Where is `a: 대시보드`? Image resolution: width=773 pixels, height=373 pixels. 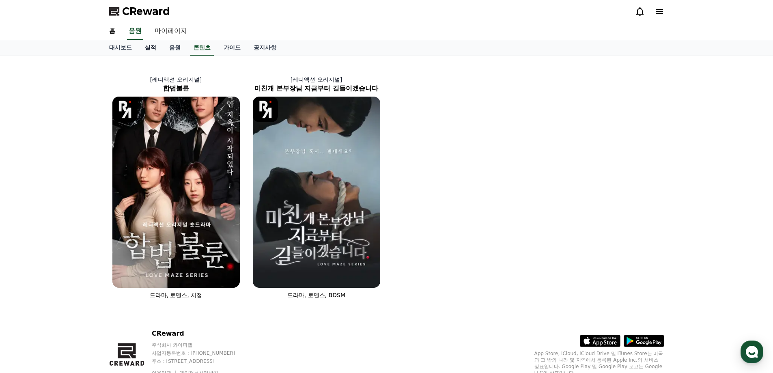
a: 대시보드 is located at coordinates (120, 48).